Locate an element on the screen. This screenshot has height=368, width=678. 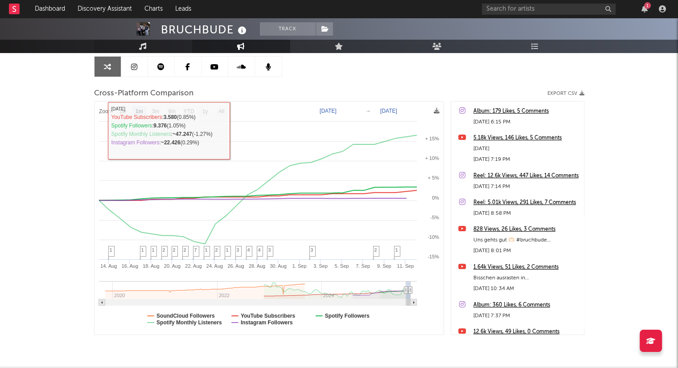
text: + 5% is located at coordinates (434, 178).